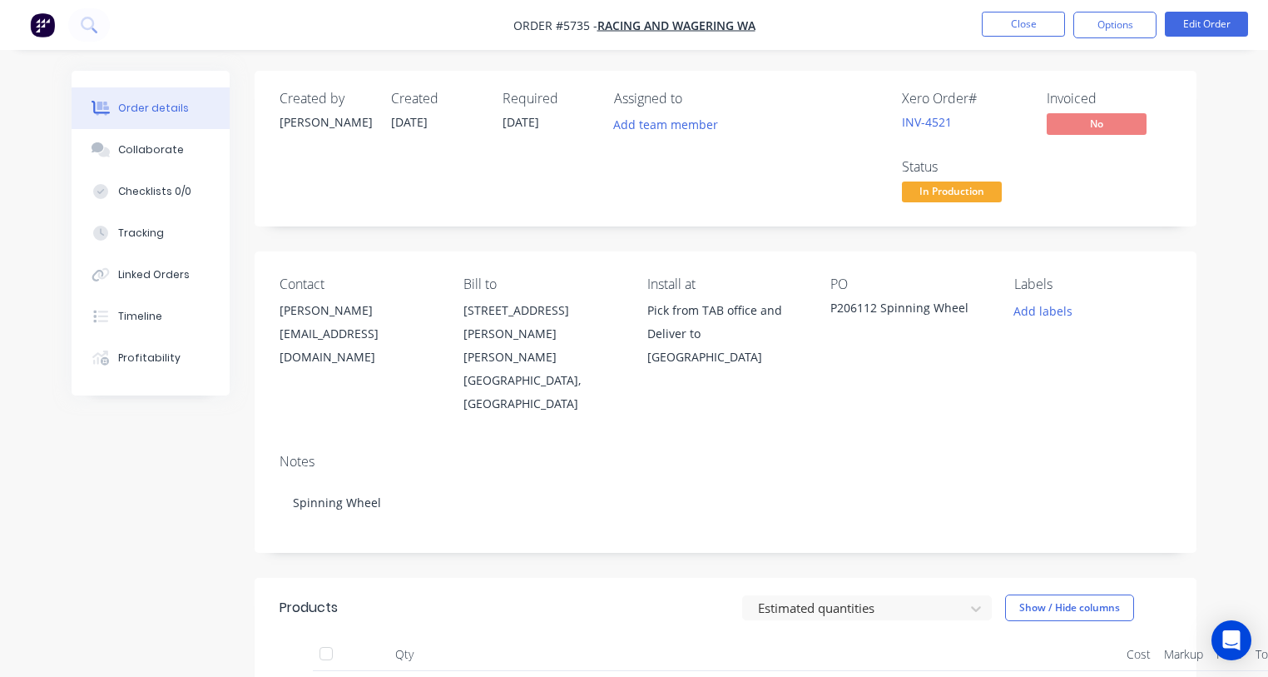  What do you see at coordinates (1093, 284) in the screenshot?
I see `div: Labels` at bounding box center [1093, 284].